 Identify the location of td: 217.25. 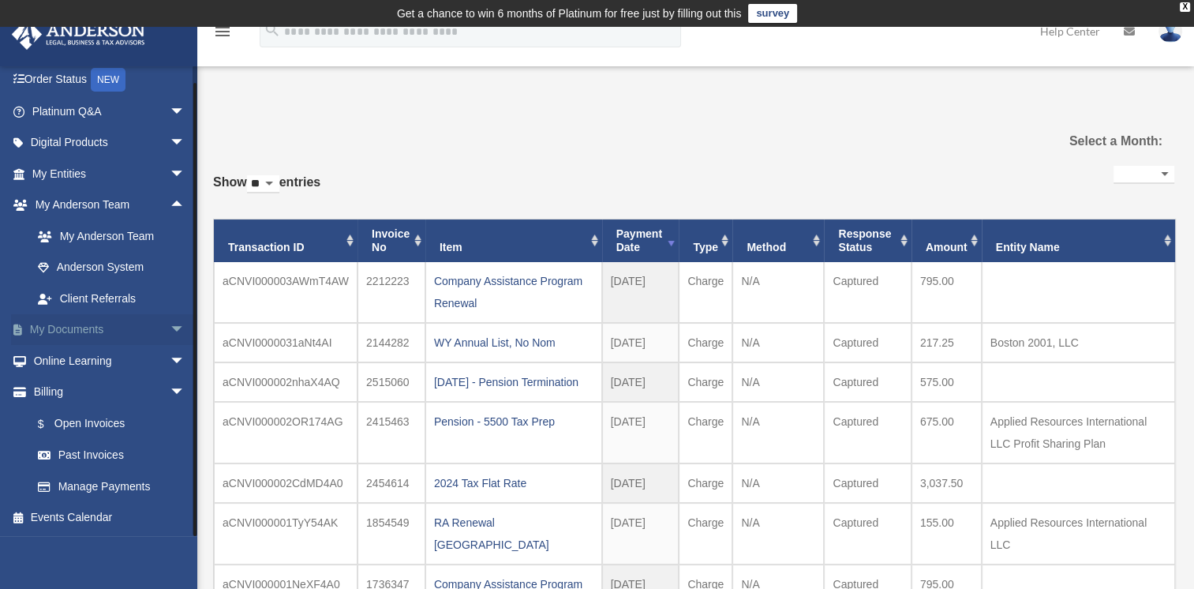
(946, 343).